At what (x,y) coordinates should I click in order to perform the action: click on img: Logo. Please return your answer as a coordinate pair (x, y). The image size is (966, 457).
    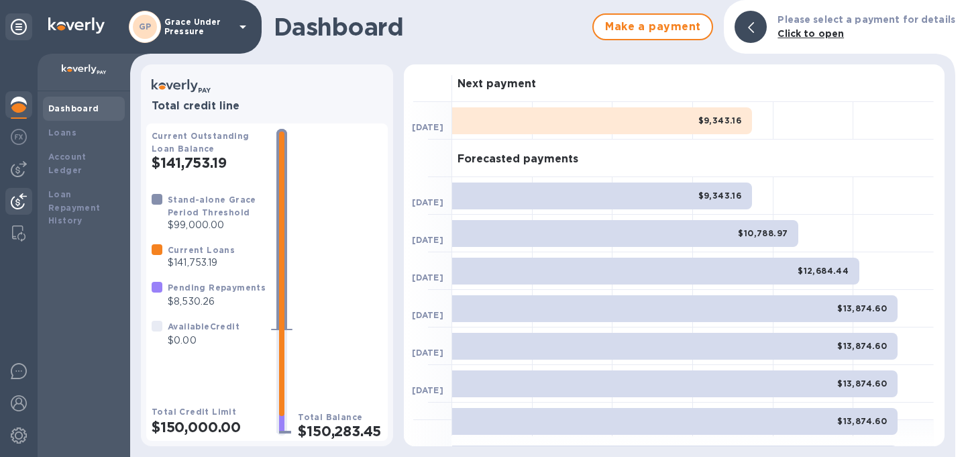
    Looking at the image, I should click on (76, 25).